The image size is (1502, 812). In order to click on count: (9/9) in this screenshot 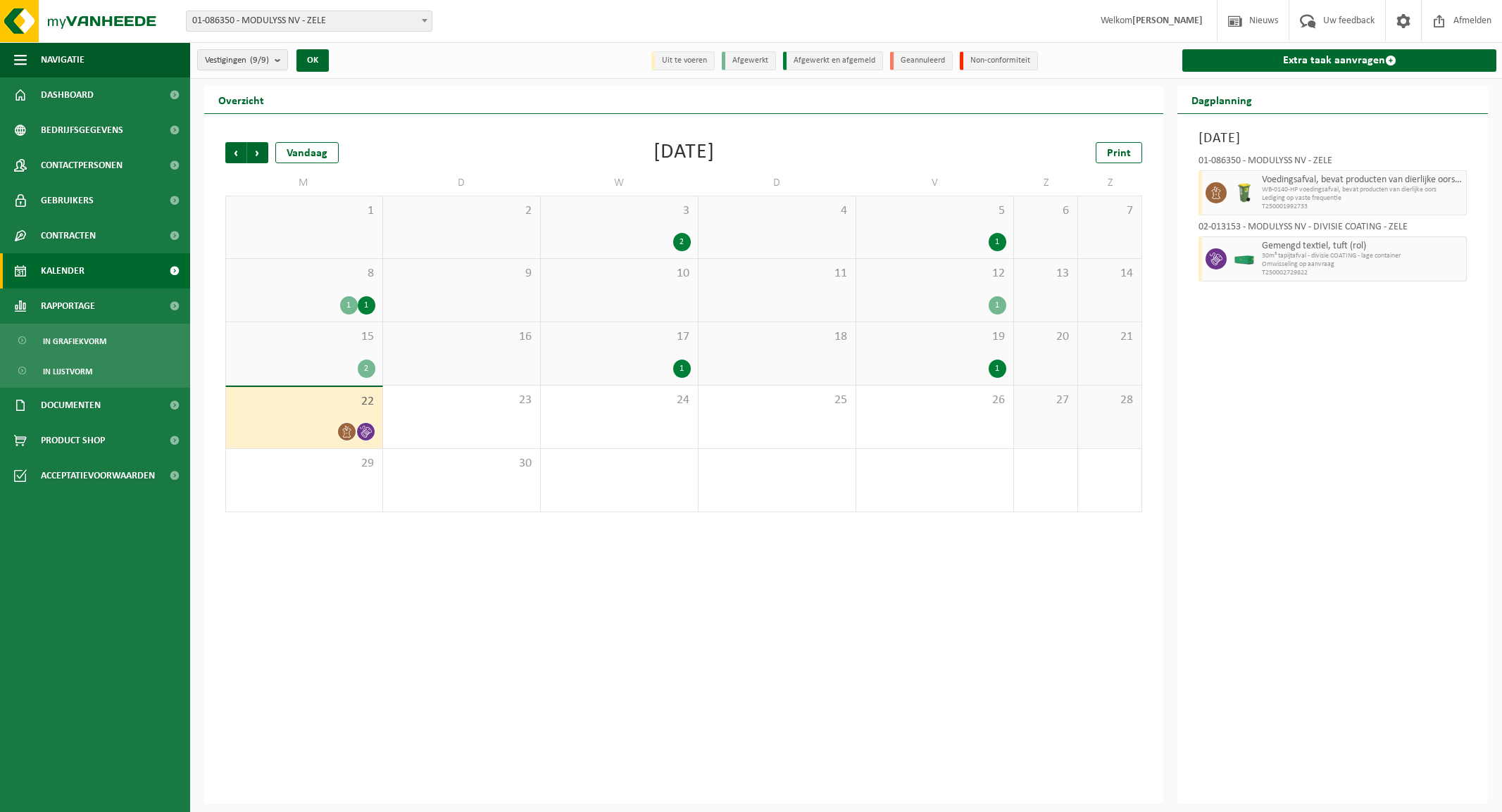, I will do `click(259, 60)`.